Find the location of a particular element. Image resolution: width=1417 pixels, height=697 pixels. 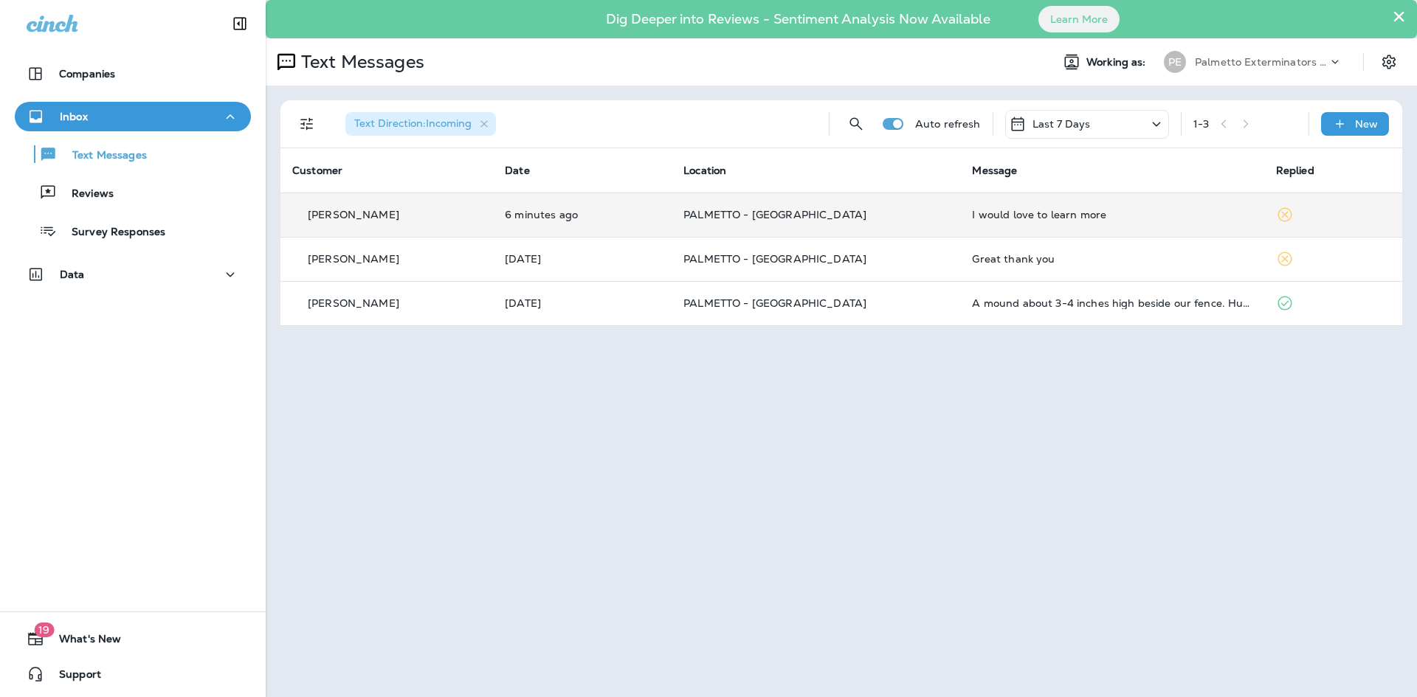

span: Message is located at coordinates (994, 170).